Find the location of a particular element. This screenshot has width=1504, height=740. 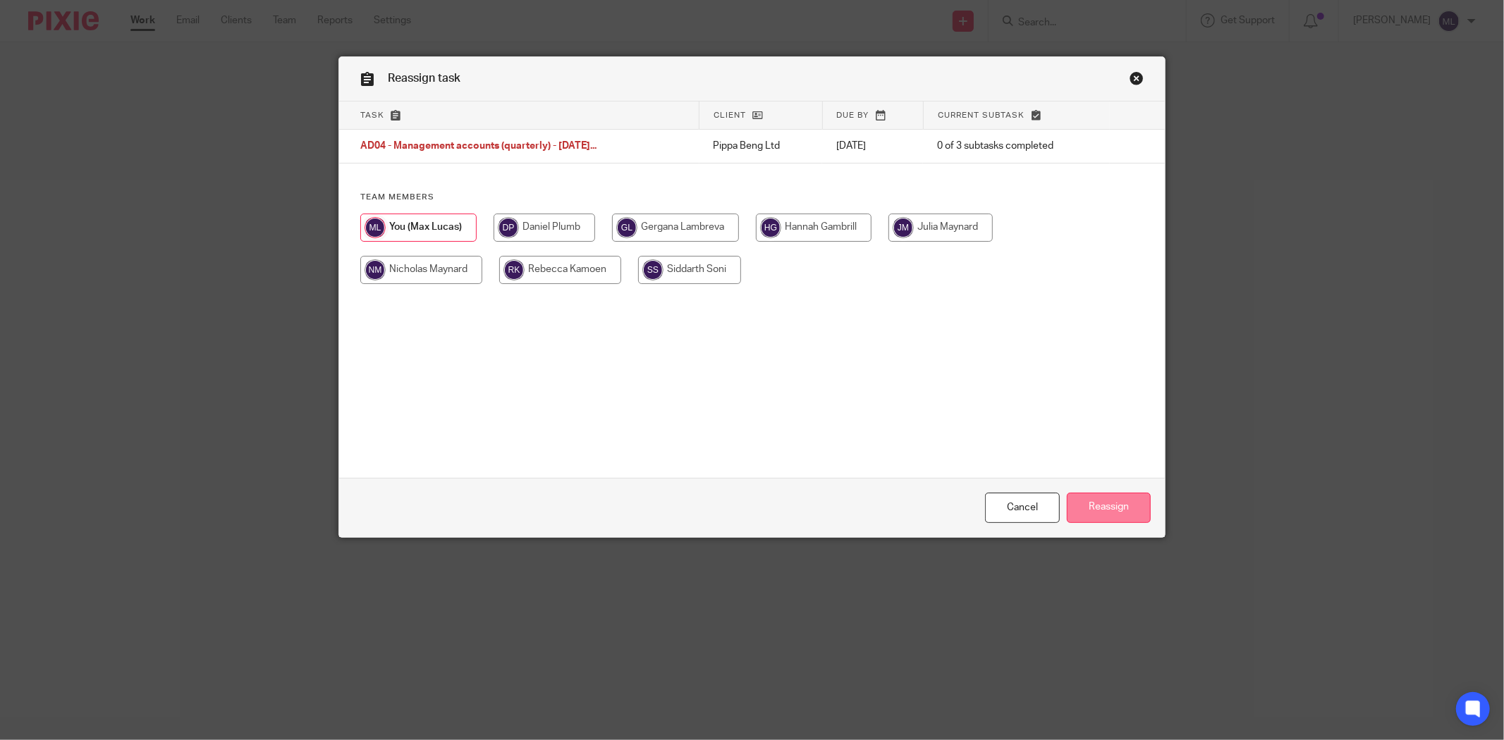

span: Due by is located at coordinates (853, 115).